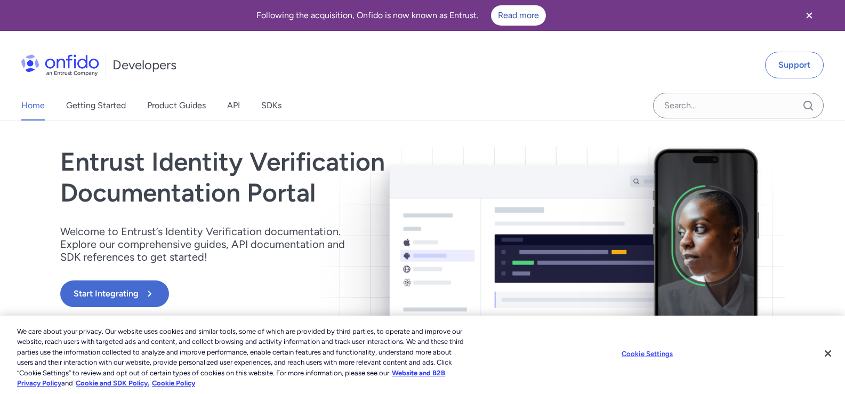 The width and height of the screenshot is (845, 394). I want to click on a: Start Integrating, so click(314, 294).